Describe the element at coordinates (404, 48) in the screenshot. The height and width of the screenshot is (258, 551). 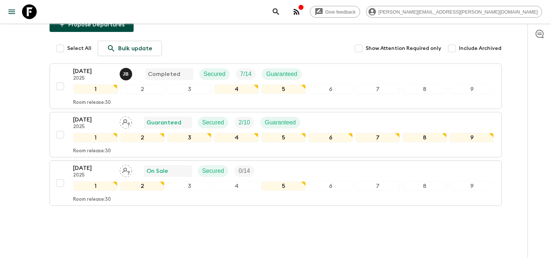
I see `span: Show Attention Required only` at that location.